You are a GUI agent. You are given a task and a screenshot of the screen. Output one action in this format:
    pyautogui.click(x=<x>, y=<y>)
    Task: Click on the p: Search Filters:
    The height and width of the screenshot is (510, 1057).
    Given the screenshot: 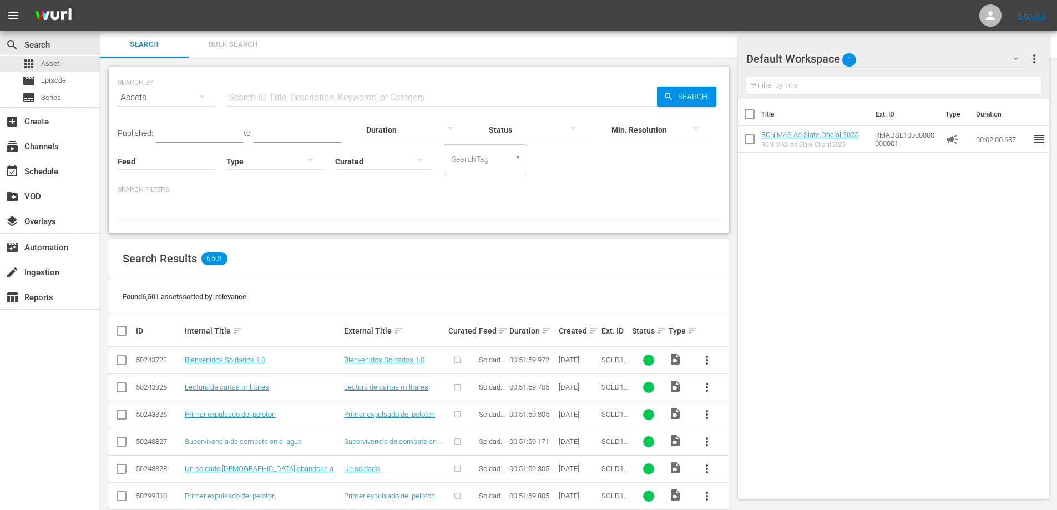 What is the action you would take?
    pyautogui.click(x=419, y=190)
    